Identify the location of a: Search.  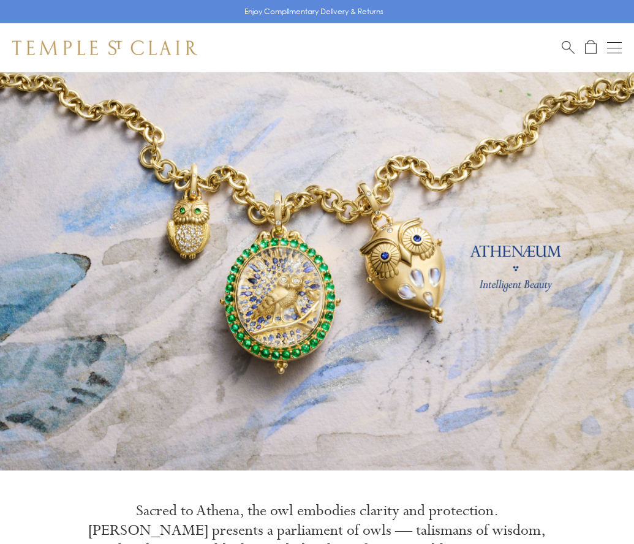
(568, 47).